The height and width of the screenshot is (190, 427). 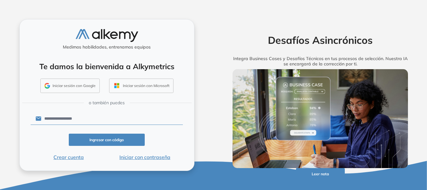 What do you see at coordinates (107, 66) in the screenshot?
I see `h4: Te damos la bienvenida a Alkymetrics` at bounding box center [107, 66].